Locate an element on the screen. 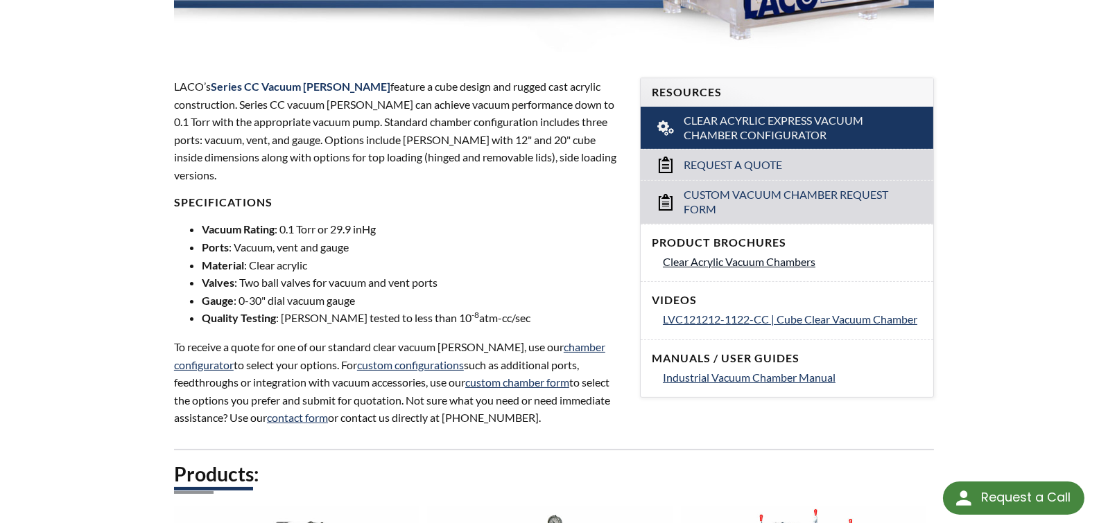  img: round button is located at coordinates (964, 498).